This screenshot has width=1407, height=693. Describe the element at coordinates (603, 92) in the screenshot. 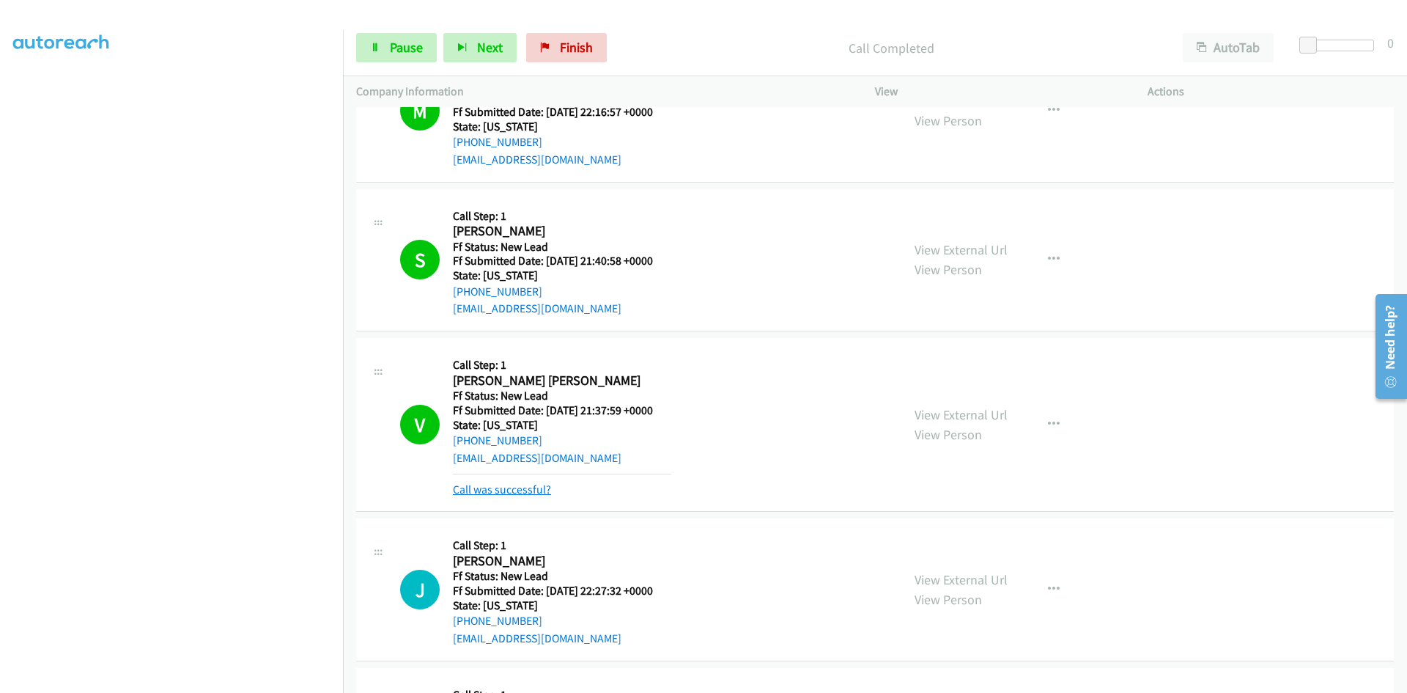

I see `p: Company Information` at that location.